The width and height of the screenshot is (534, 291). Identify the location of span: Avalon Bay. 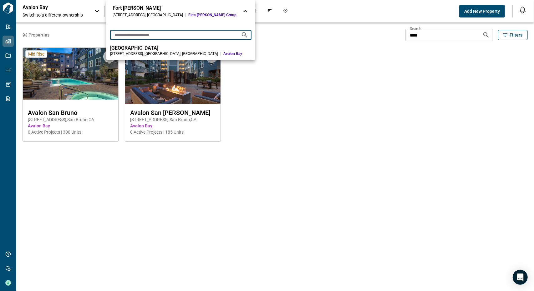
(237, 54).